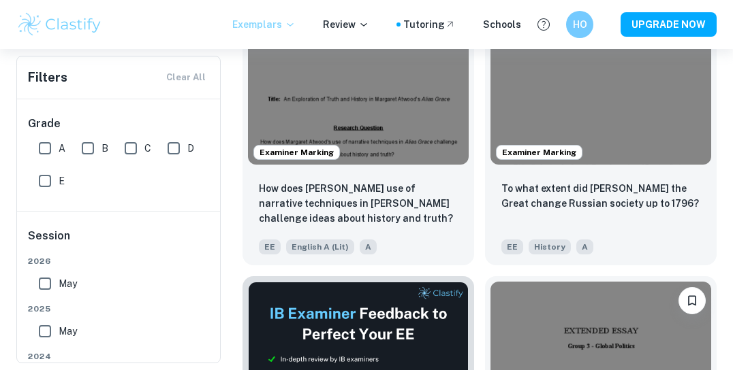  Describe the element at coordinates (61, 181) in the screenshot. I see `span: E` at that location.